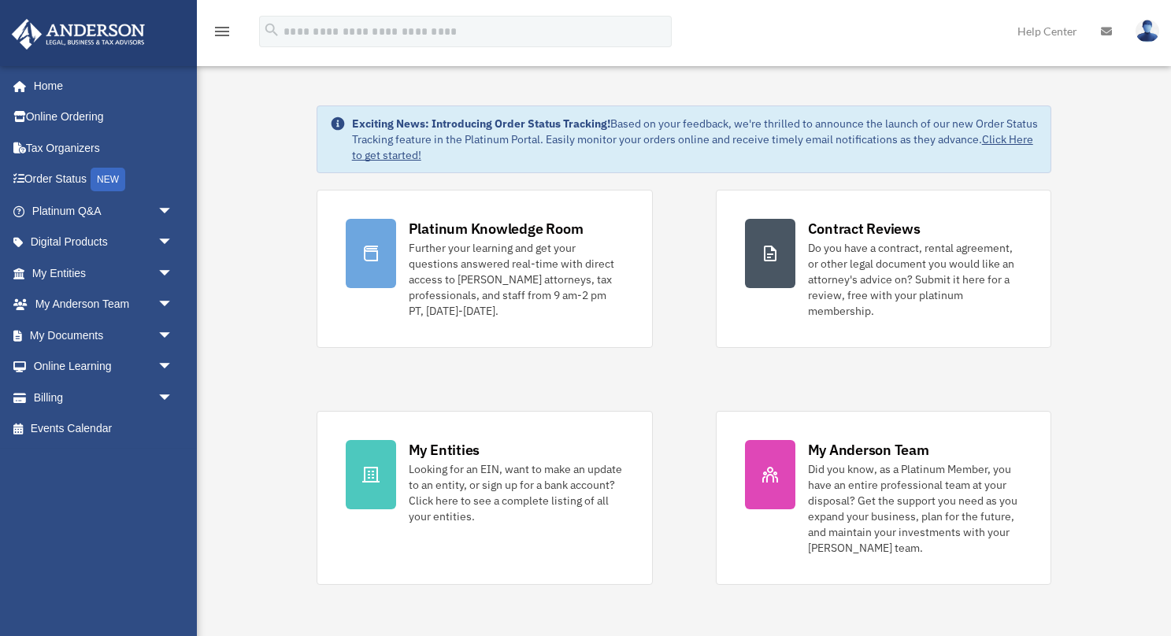 The width and height of the screenshot is (1171, 636). Describe the element at coordinates (915, 509) in the screenshot. I see `div: Did you know, as a Platinum Member, you have an entire professional team at your disposal? Get th...` at that location.